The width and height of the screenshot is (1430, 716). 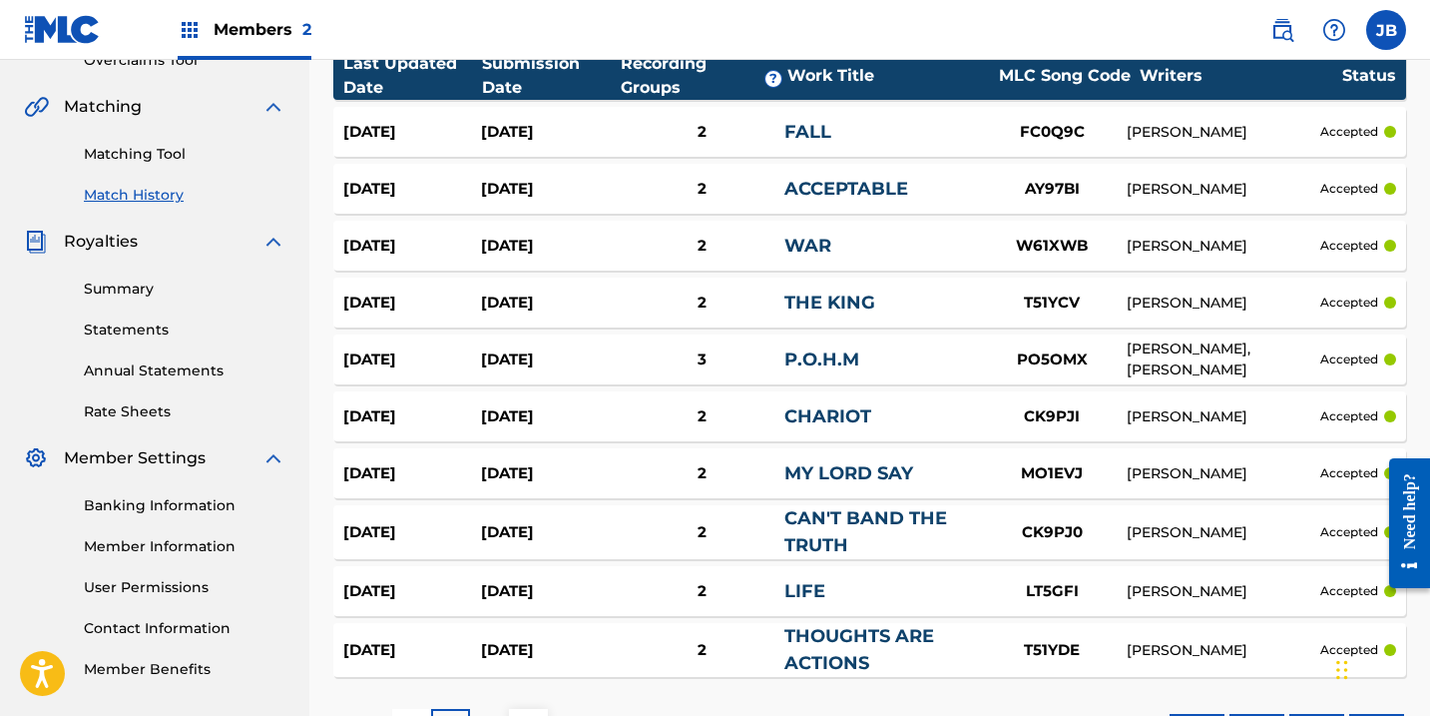 I want to click on div: Help, so click(x=1334, y=30).